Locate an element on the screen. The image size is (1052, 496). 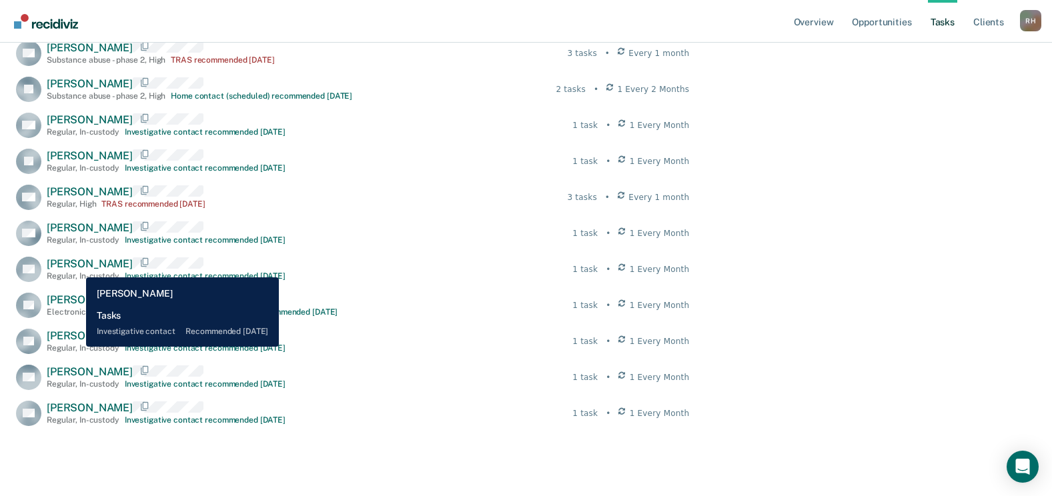
button: Profile dropdown button is located at coordinates (1030, 21).